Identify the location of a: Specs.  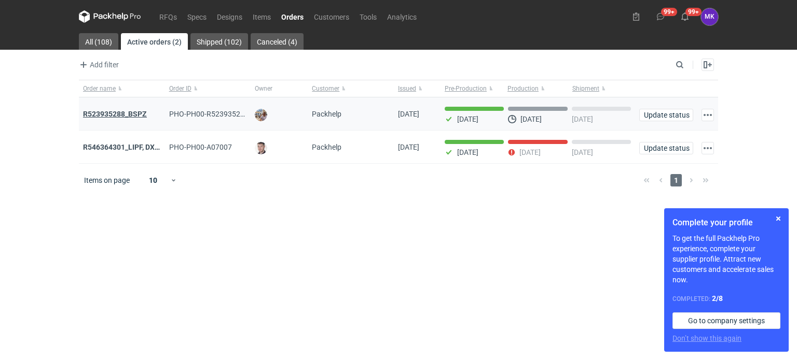
(197, 17).